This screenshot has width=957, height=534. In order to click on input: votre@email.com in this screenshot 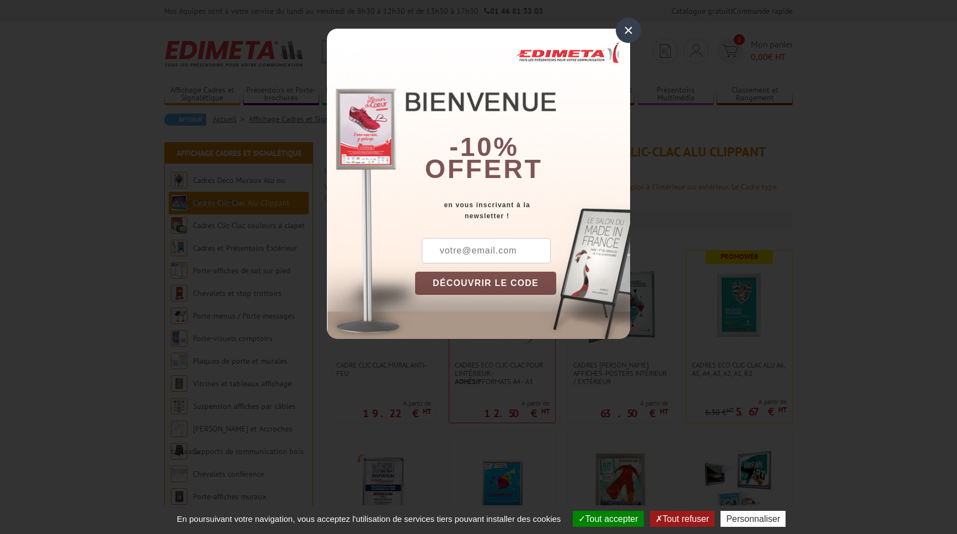, I will do `click(486, 251)`.